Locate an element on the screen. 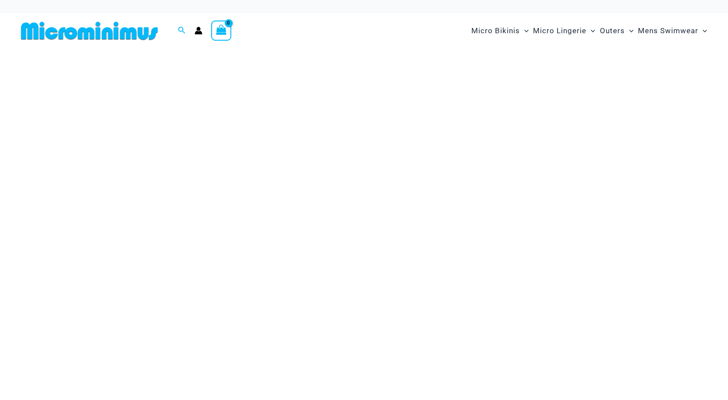 This screenshot has width=728, height=400. a: Micro BikinisMenu ToggleMenu Toggle is located at coordinates (500, 31).